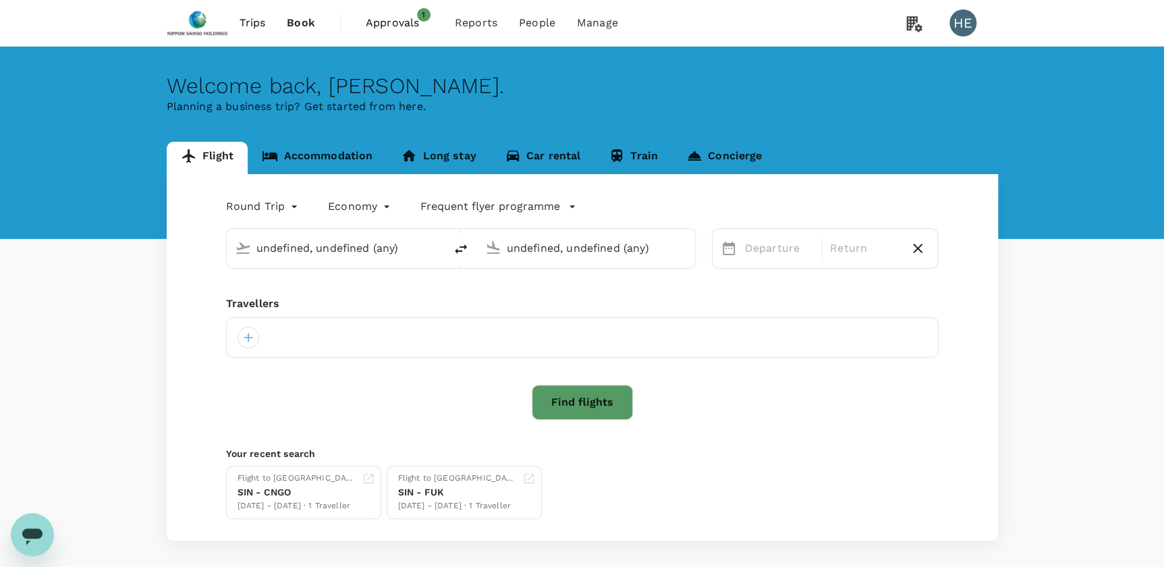 This screenshot has height=567, width=1164. Describe the element at coordinates (583, 107) in the screenshot. I see `p: Planning a business trip? Get started from here.` at that location.